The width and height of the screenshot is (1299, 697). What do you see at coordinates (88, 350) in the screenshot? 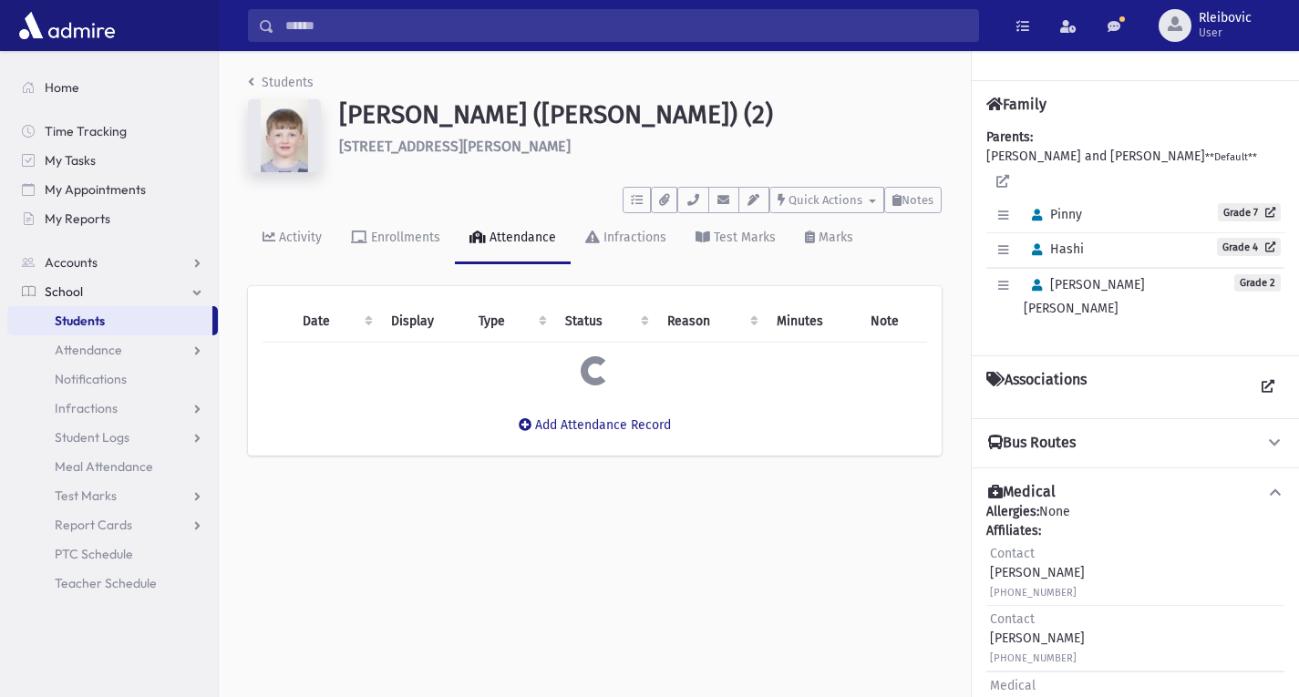
I see `span: Attendance` at bounding box center [88, 350].